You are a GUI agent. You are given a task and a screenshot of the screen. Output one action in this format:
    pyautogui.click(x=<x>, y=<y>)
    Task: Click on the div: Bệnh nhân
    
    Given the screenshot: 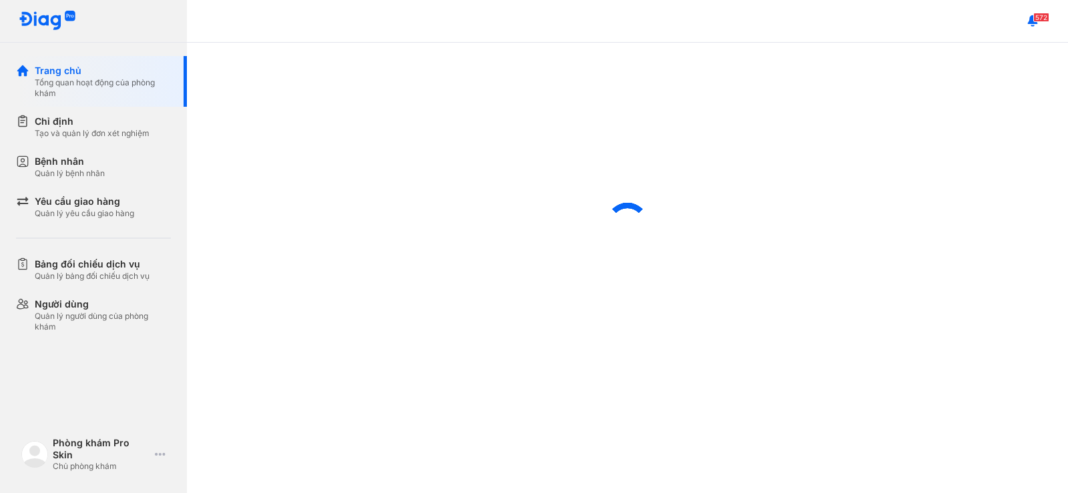 What is the action you would take?
    pyautogui.click(x=69, y=162)
    